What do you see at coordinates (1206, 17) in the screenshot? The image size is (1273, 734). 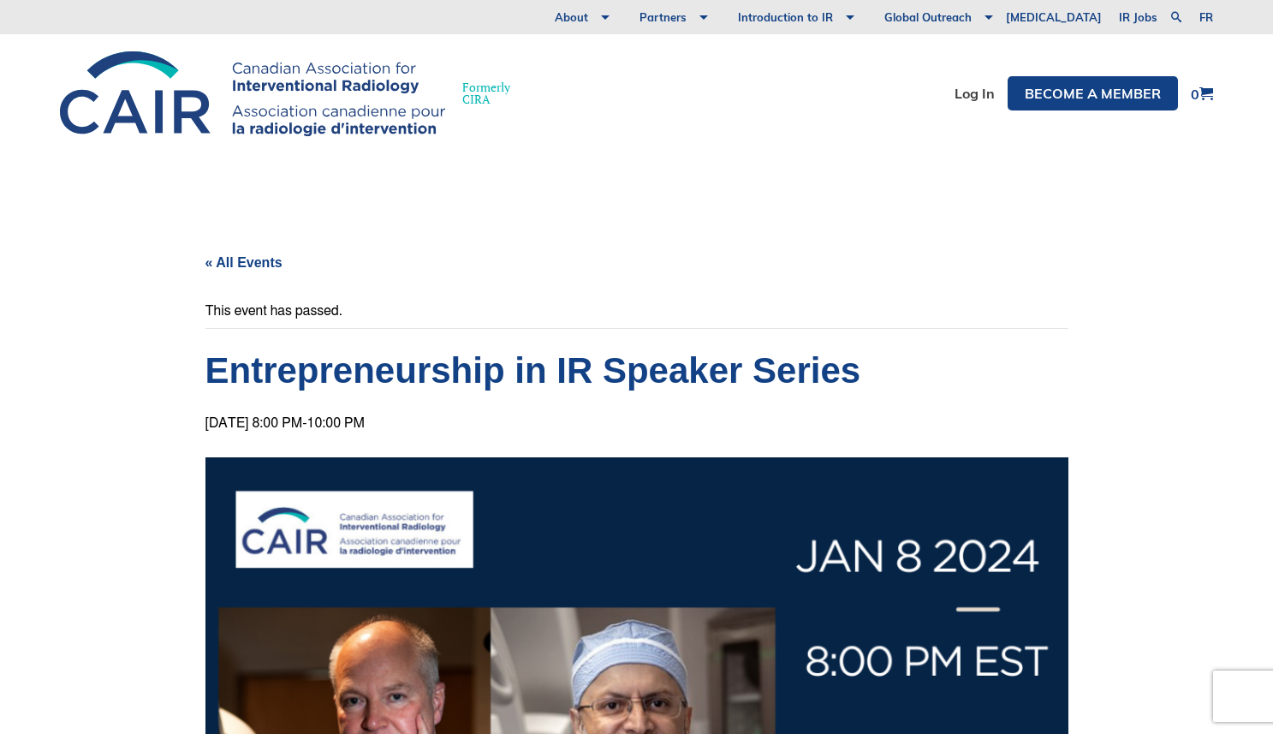 I see `a: fr` at bounding box center [1206, 17].